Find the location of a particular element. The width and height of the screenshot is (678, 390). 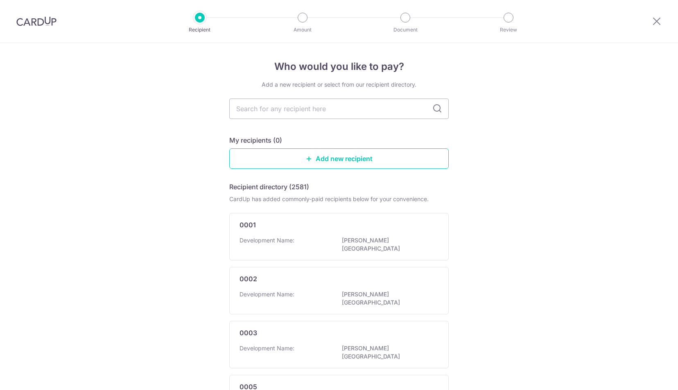

input: Search for any recipient here is located at coordinates (339, 109).